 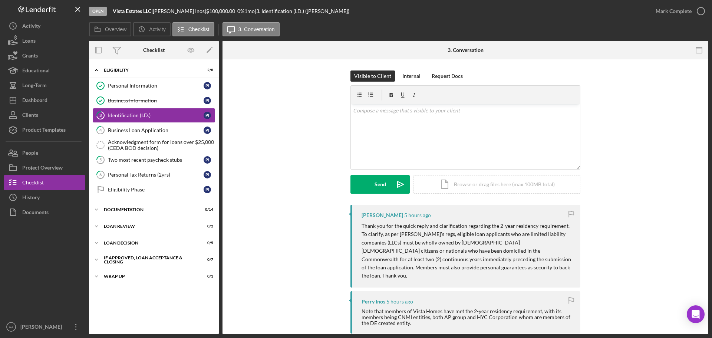 I want to click on div: Perry Inos, so click(x=373, y=301).